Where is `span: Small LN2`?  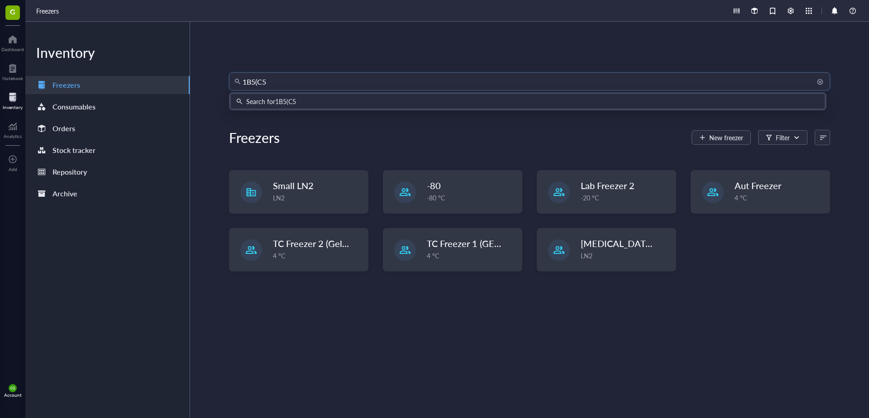 span: Small LN2 is located at coordinates (293, 186).